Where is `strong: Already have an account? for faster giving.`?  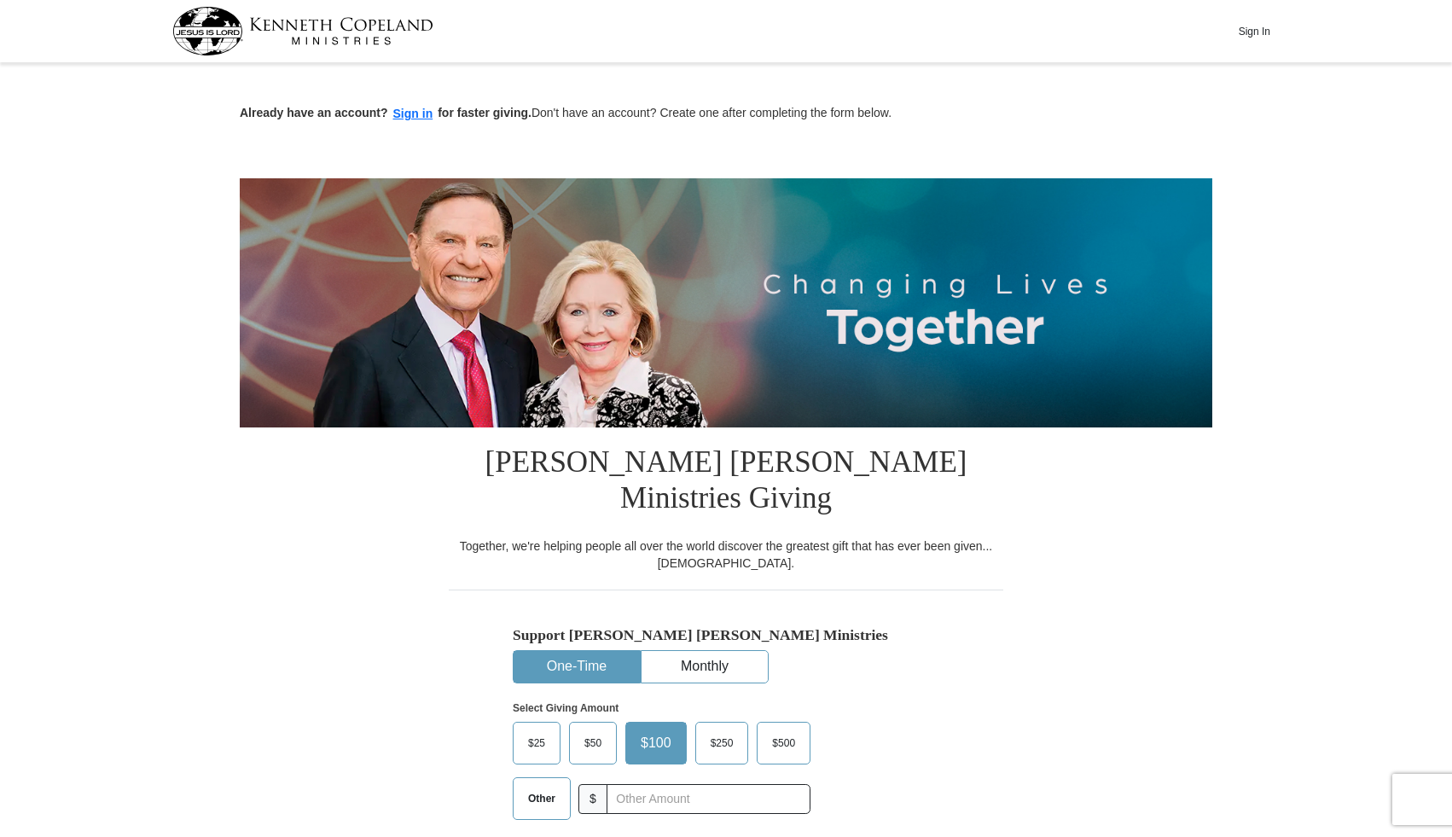
strong: Already have an account? for faster giving. is located at coordinates (386, 113).